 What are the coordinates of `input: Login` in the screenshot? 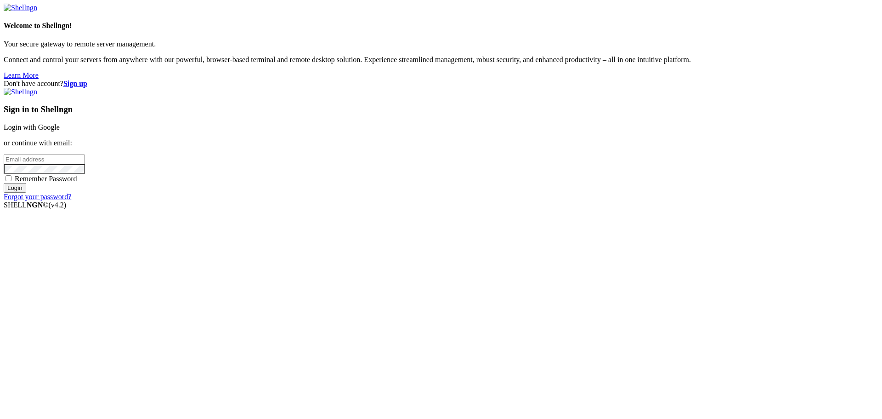 It's located at (15, 187).